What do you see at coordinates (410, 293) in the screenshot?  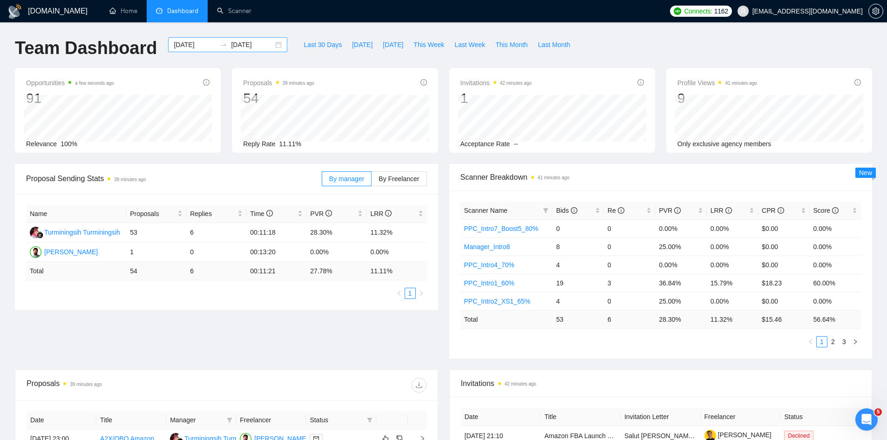 I see `li: 1` at bounding box center [410, 293].